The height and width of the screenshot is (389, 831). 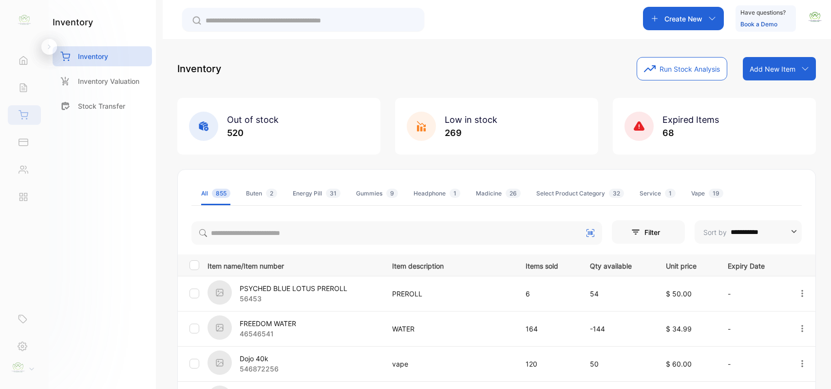 What do you see at coordinates (547, 328) in the screenshot?
I see `p: 164` at bounding box center [547, 328].